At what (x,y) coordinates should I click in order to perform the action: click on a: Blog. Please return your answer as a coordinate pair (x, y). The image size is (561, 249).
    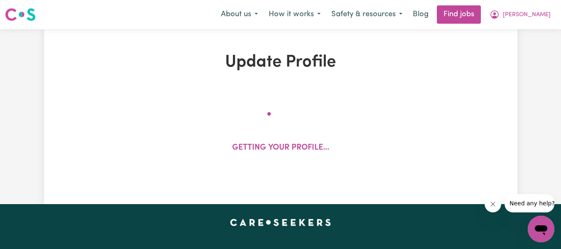
    Looking at the image, I should click on (421, 15).